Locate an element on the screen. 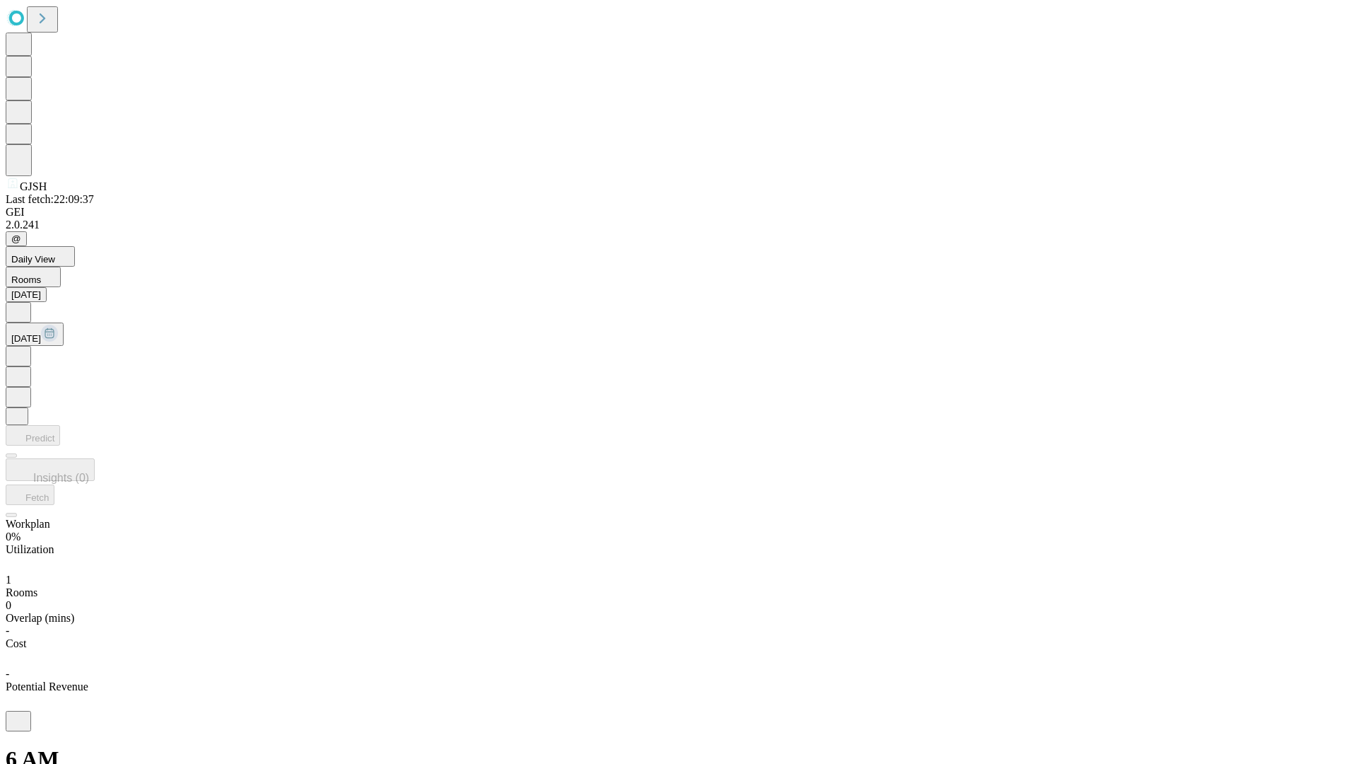  span: 1 is located at coordinates (8, 579).